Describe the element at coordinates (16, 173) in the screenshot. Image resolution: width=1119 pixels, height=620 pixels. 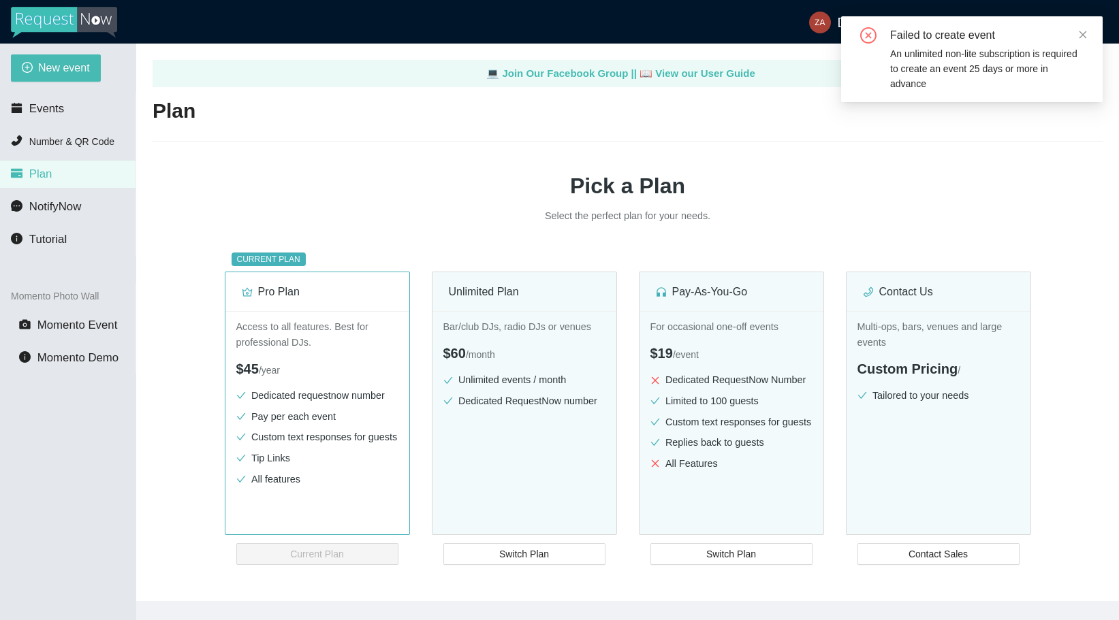
I see `span: credit-card` at that location.